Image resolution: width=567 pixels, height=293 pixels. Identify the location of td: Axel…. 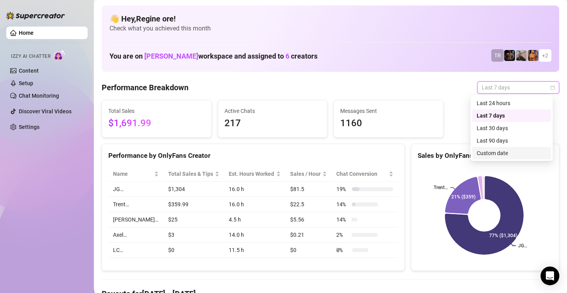
(136, 235).